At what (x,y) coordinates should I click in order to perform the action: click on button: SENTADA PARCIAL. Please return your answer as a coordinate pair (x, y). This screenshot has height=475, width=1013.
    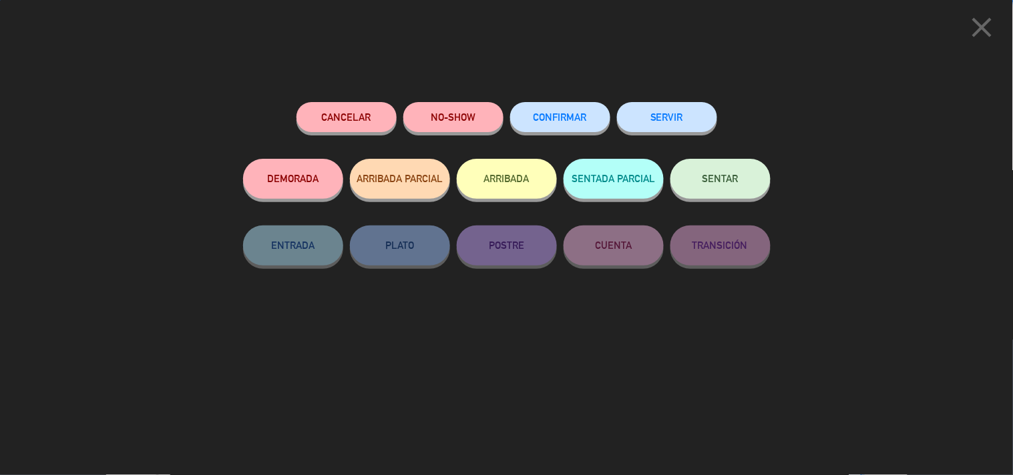
    Looking at the image, I should click on (614, 179).